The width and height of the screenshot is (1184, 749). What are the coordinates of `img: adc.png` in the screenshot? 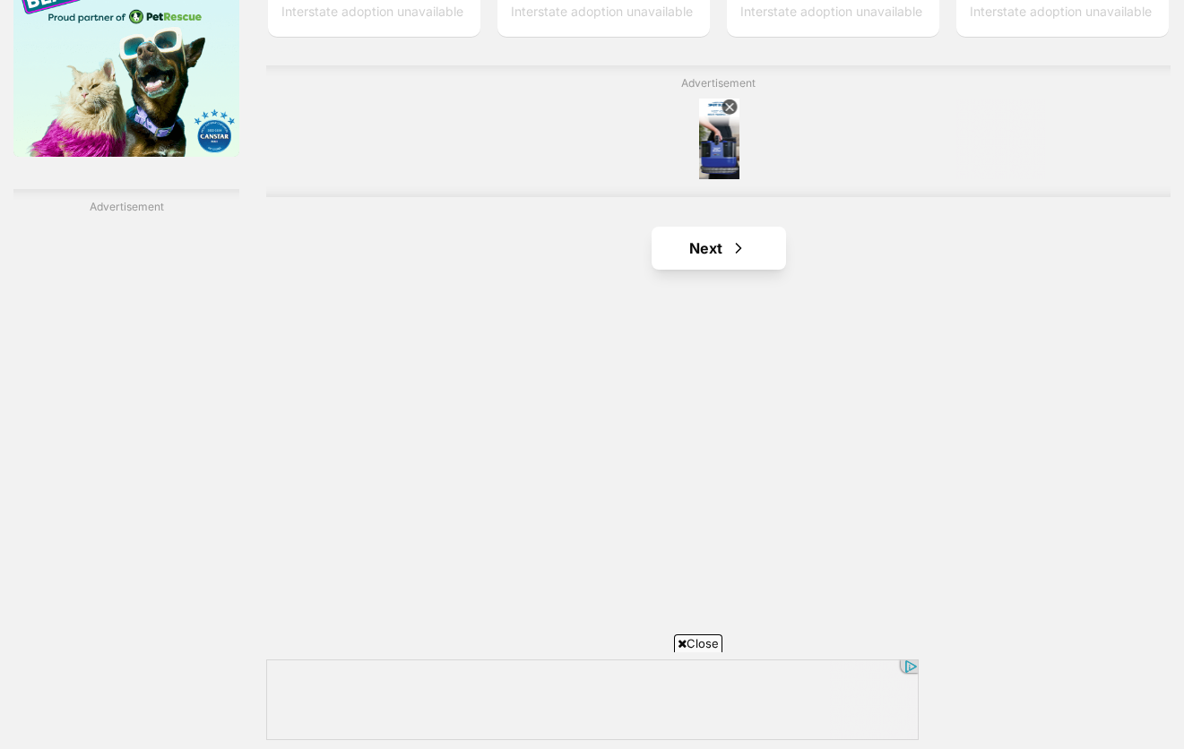 It's located at (644, 7).